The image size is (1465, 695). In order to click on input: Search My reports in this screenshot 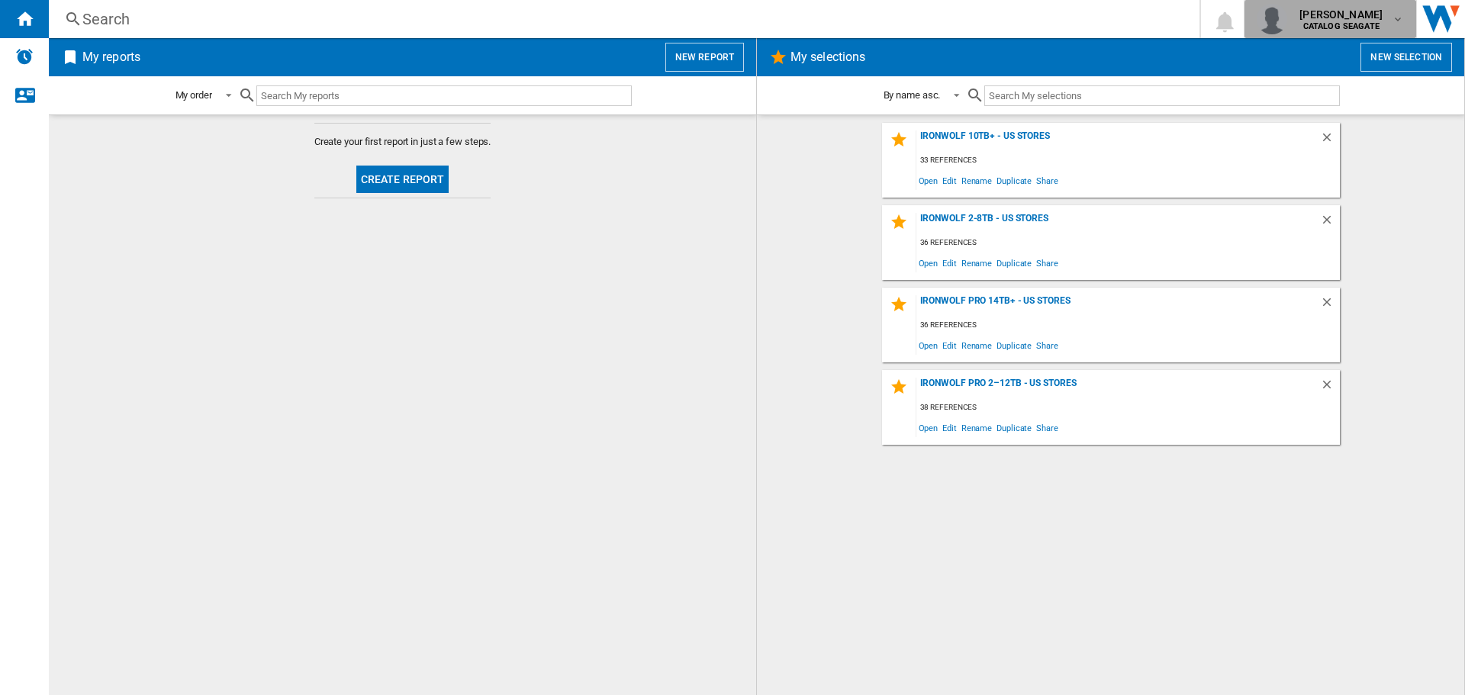, I will do `click(444, 95)`.